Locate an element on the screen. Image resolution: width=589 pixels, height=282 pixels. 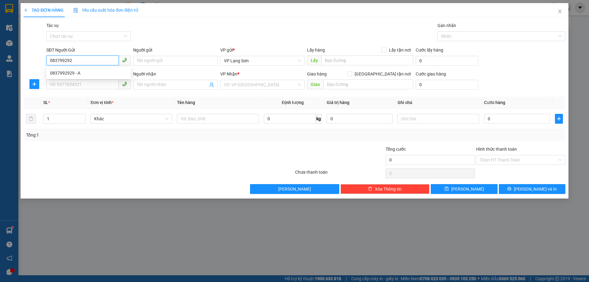
span: save is located at coordinates (447, 189).